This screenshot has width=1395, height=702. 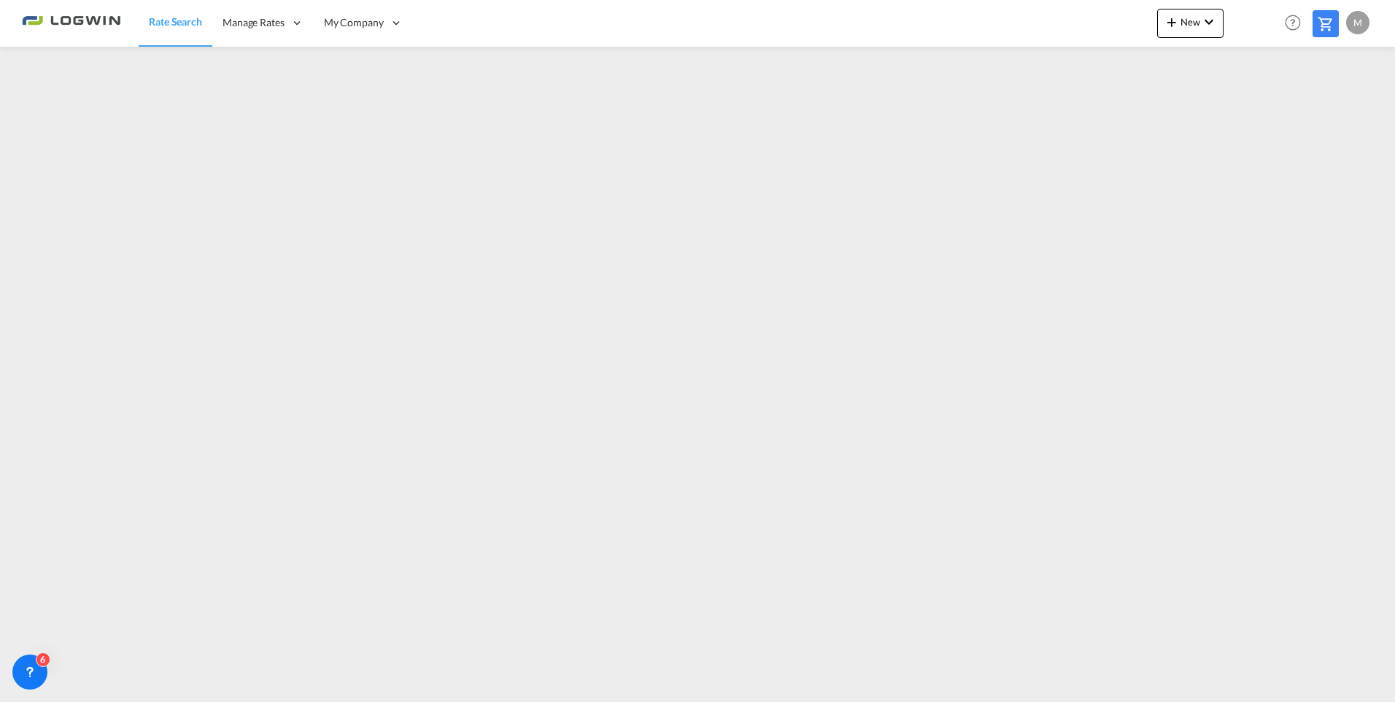 What do you see at coordinates (354, 23) in the screenshot?
I see `span: My Company` at bounding box center [354, 23].